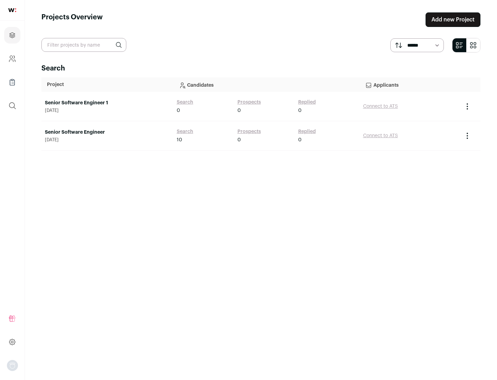 This screenshot has height=380, width=497. What do you see at coordinates (410, 85) in the screenshot?
I see `p: Applicants` at bounding box center [410, 85].